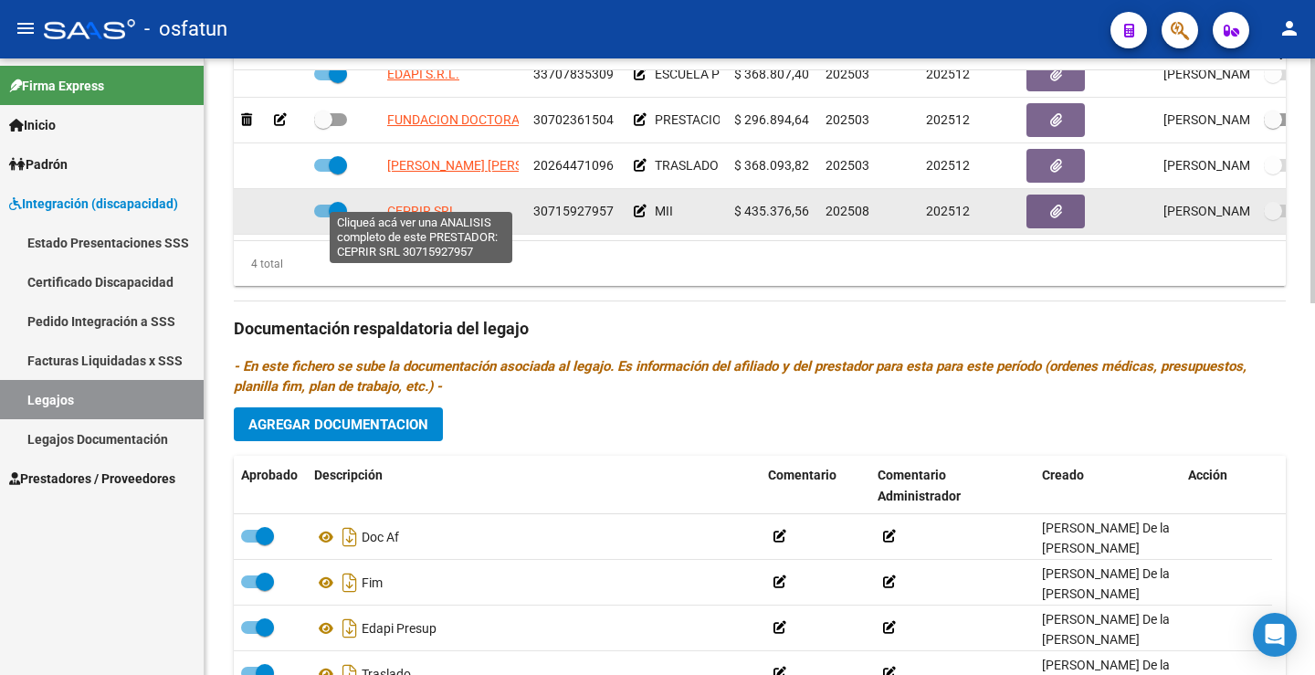 This screenshot has height=675, width=1315. I want to click on span: Comentario, so click(802, 475).